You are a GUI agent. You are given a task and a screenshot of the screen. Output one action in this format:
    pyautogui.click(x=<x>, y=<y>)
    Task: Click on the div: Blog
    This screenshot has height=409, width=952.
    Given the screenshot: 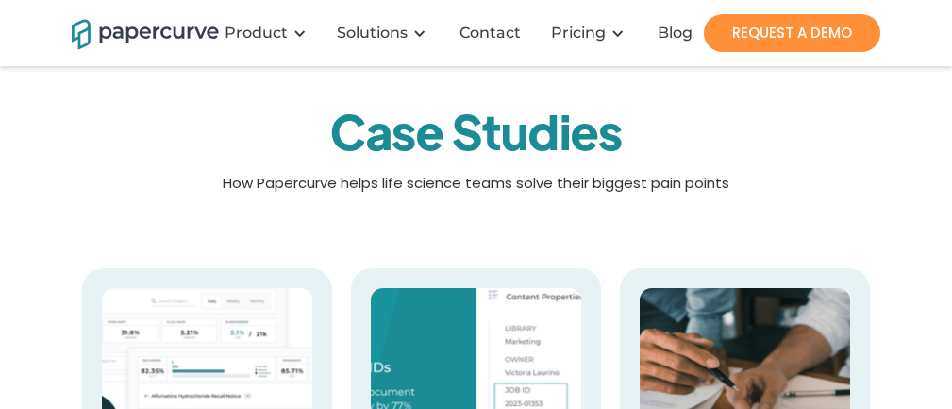 What is the action you would take?
    pyautogui.click(x=675, y=33)
    